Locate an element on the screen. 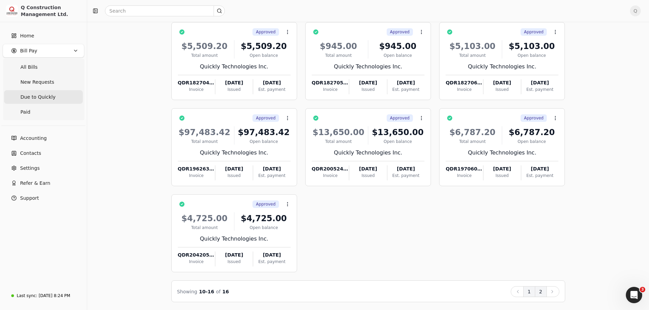 The width and height of the screenshot is (649, 310). span: Due to Quickly is located at coordinates (38, 97).